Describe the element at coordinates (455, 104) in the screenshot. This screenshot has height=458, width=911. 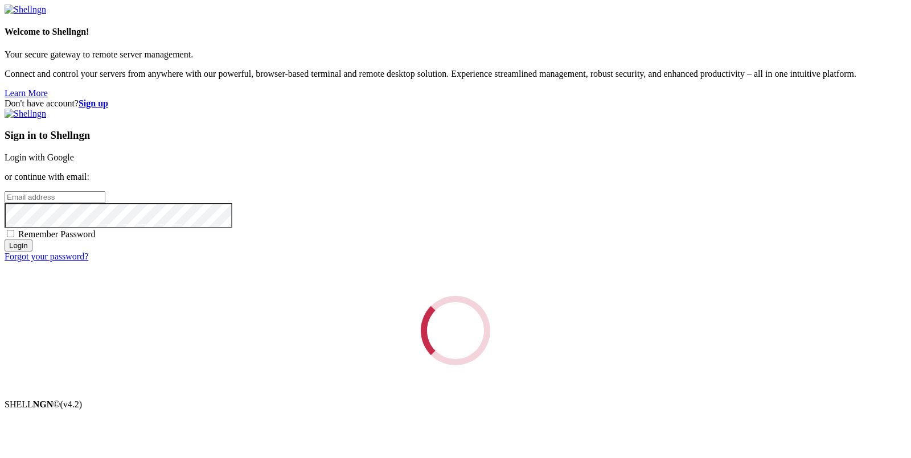
I see `div: Don't have account?` at that location.